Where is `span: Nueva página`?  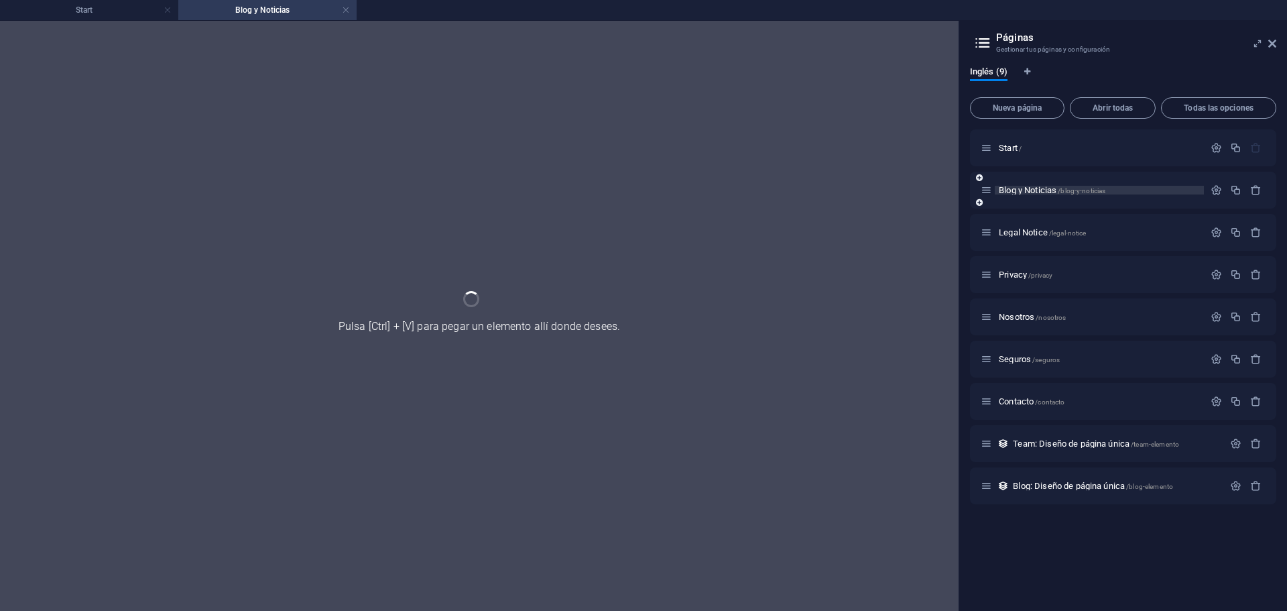
span: Nueva página is located at coordinates (1017, 108).